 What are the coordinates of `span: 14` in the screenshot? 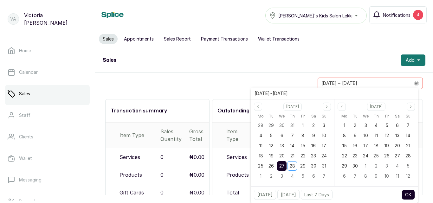 It's located at (408, 135).